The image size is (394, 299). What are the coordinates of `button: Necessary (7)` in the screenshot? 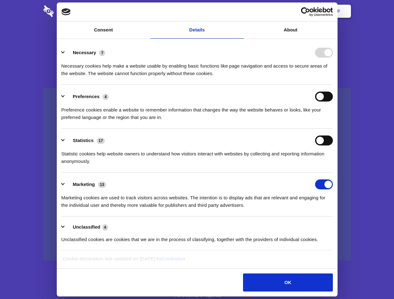 It's located at (85, 53).